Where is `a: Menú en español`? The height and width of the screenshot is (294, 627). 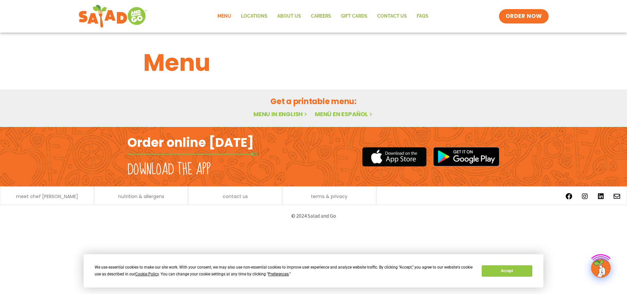
a: Menú en español is located at coordinates (344, 114).